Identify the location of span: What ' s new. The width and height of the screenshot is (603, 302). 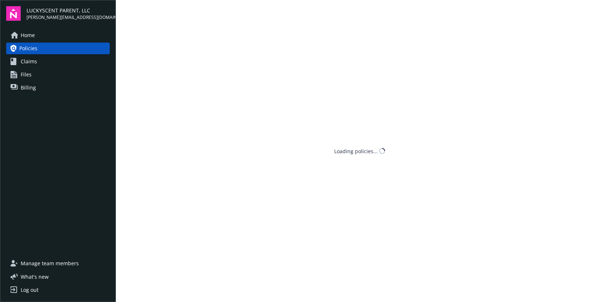
(35, 276).